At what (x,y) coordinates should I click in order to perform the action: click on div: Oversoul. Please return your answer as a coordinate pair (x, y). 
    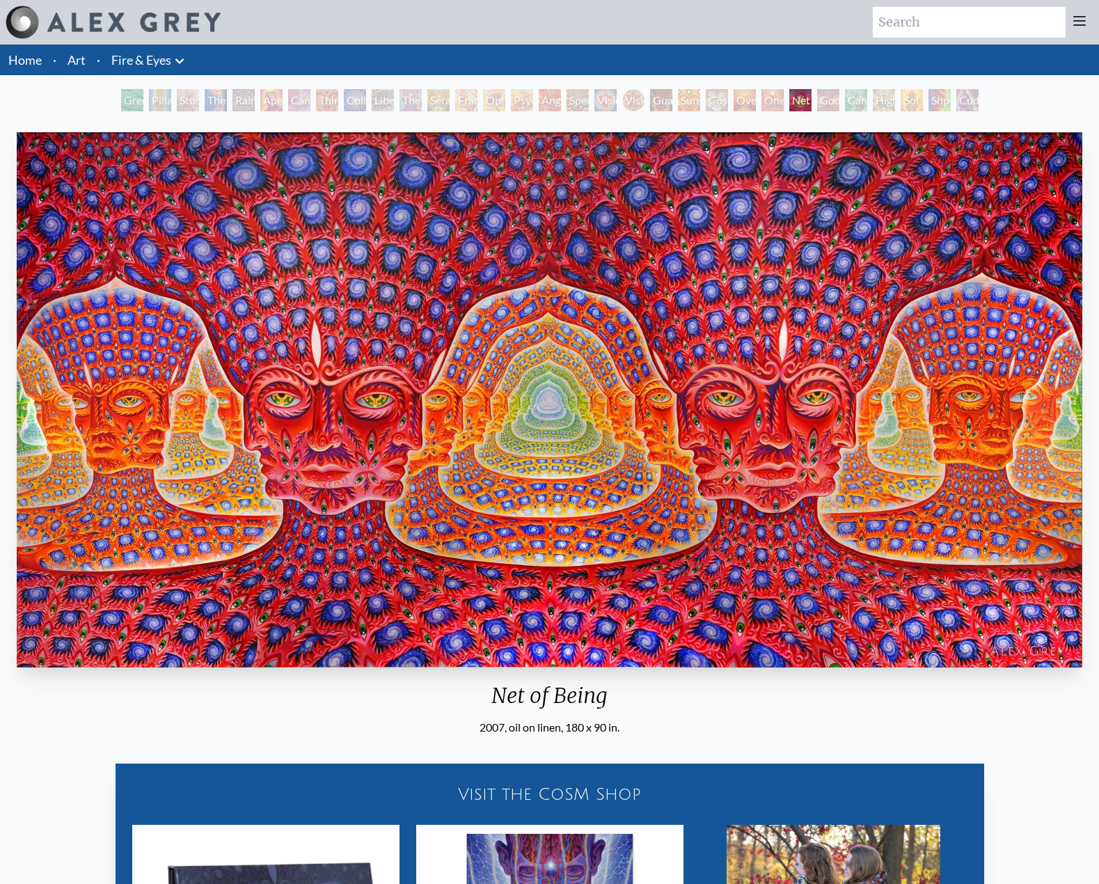
    Looking at the image, I should click on (745, 100).